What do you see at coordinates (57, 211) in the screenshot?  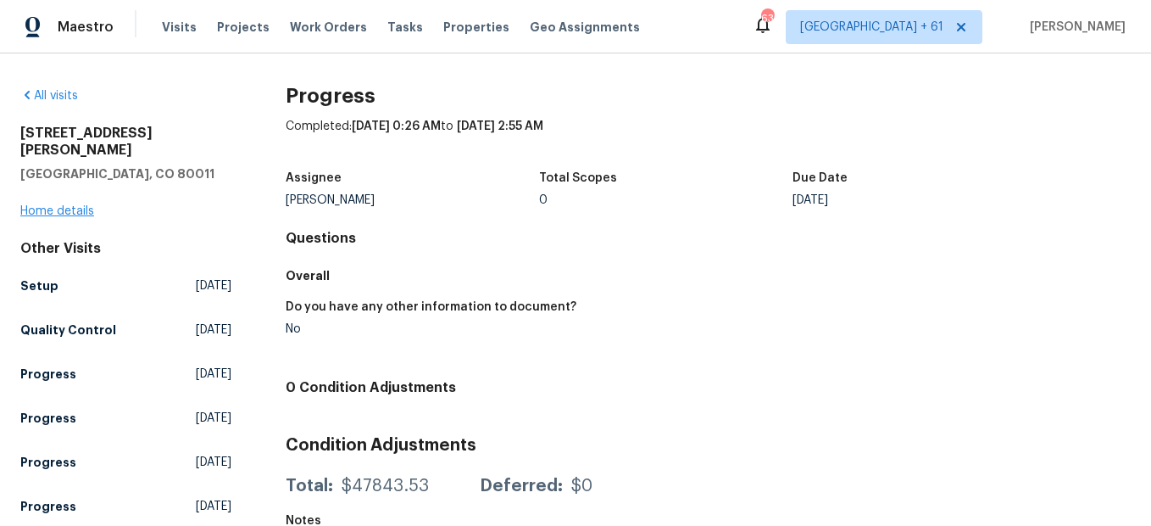 I see `a: Home details` at bounding box center [57, 211].